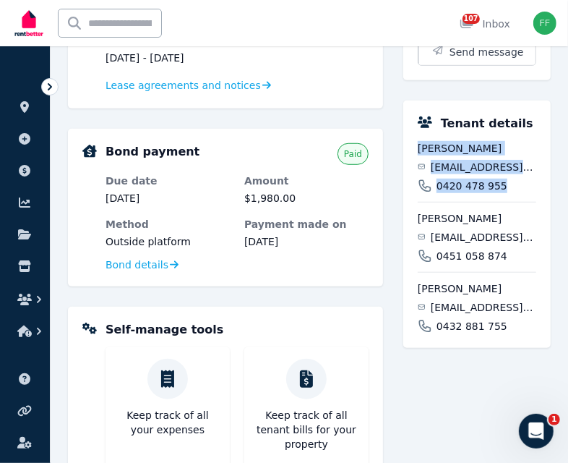  What do you see at coordinates (183, 85) in the screenshot?
I see `span: Lease agreements and notices` at bounding box center [183, 85].